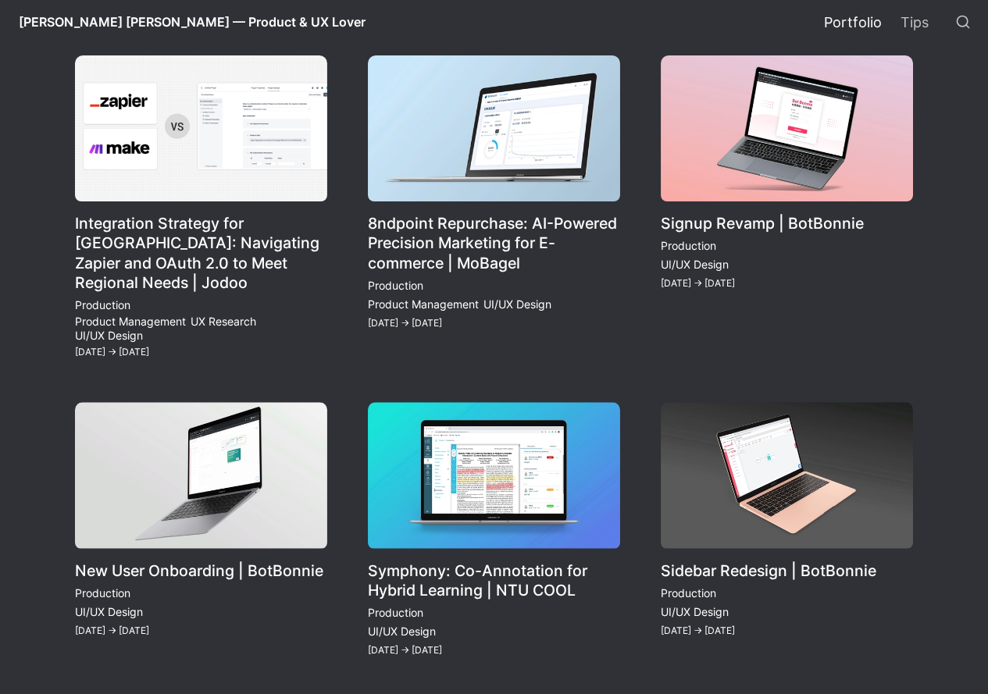 The width and height of the screenshot is (988, 694). What do you see at coordinates (201, 531) in the screenshot?
I see `a: New User Onboarding | BotBonnie` at bounding box center [201, 531].